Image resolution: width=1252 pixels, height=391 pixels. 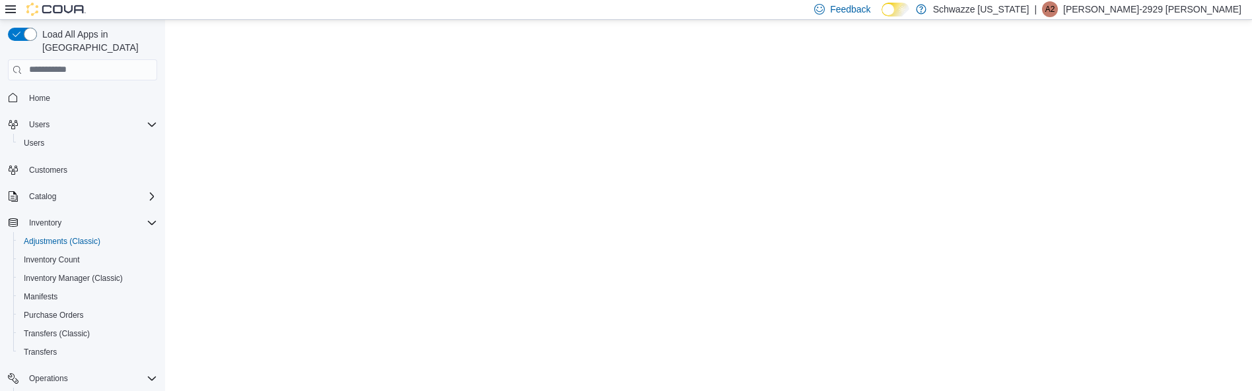 What do you see at coordinates (88, 297) in the screenshot?
I see `button: Manifests` at bounding box center [88, 297].